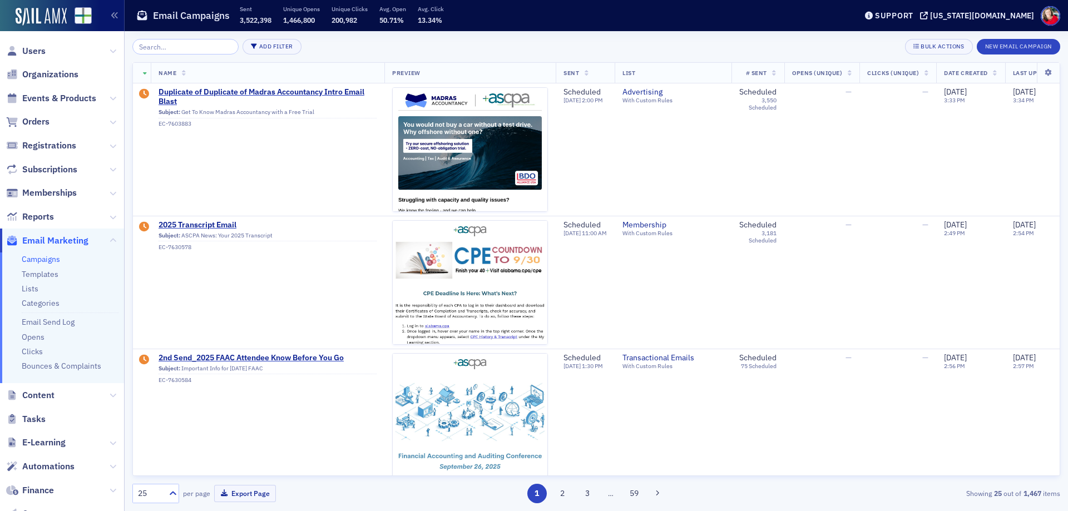  Describe the element at coordinates (998, 493) in the screenshot. I see `strong: 25` at that location.